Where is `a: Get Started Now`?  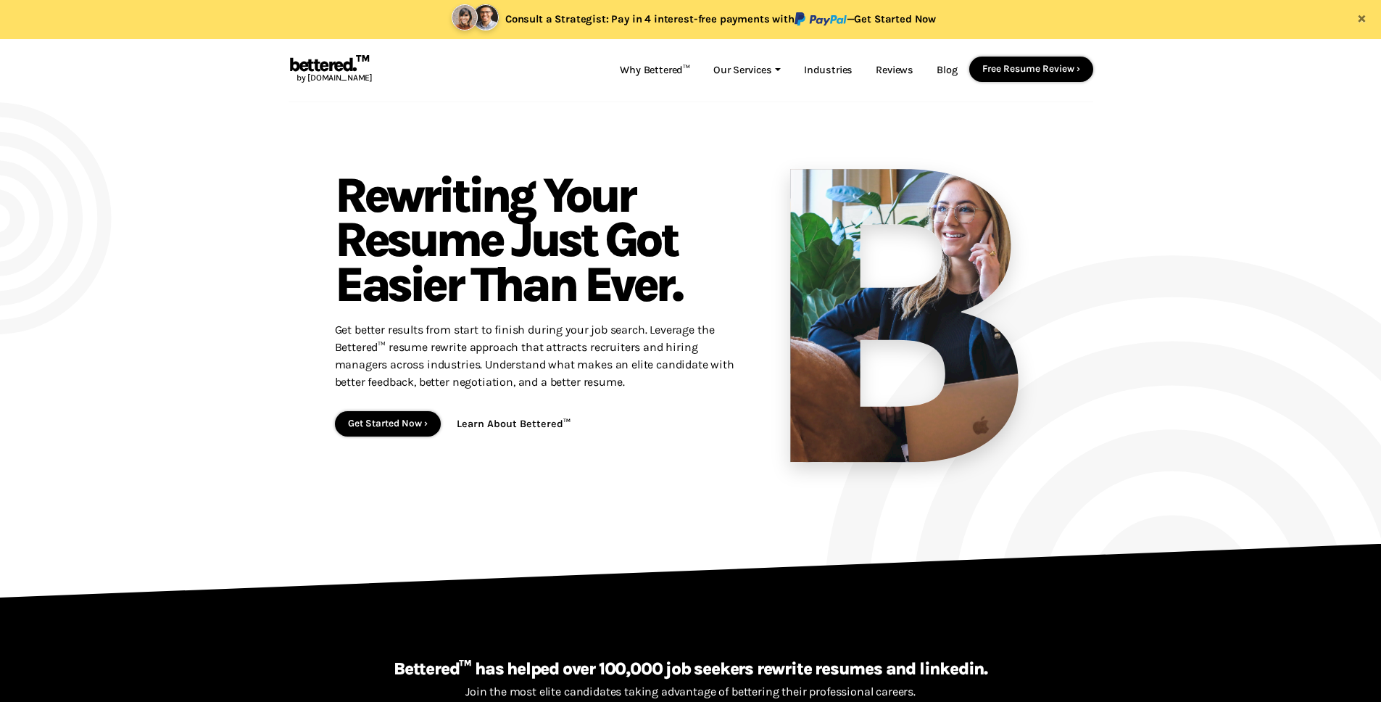
a: Get Started Now is located at coordinates (895, 19).